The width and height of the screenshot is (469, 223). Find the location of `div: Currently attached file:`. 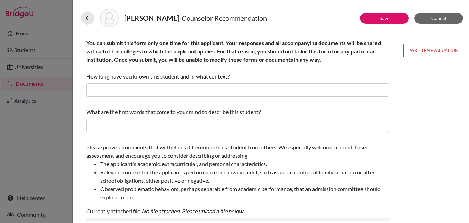

div: Currently attached file: is located at coordinates (238, 180).